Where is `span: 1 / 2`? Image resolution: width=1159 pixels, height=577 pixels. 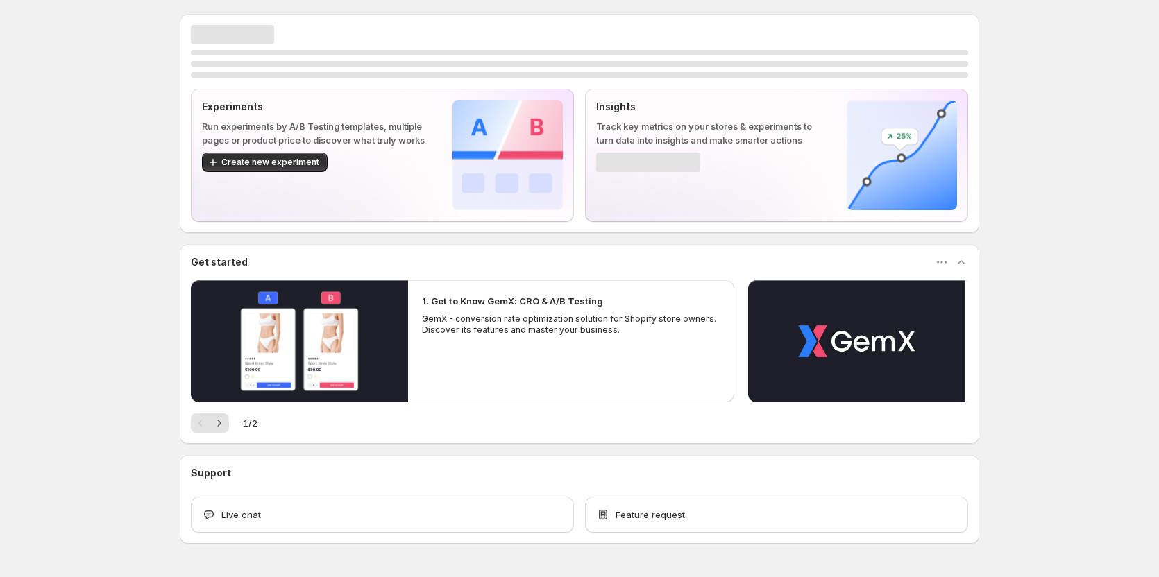 span: 1 / 2 is located at coordinates (250, 423).